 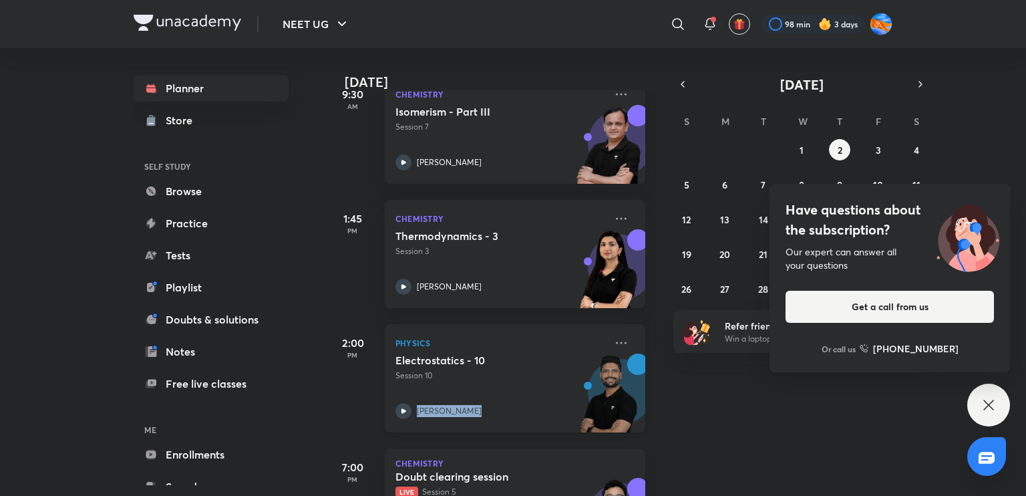 What do you see at coordinates (840, 121) in the screenshot?
I see `abbr: Thursday` at bounding box center [840, 121].